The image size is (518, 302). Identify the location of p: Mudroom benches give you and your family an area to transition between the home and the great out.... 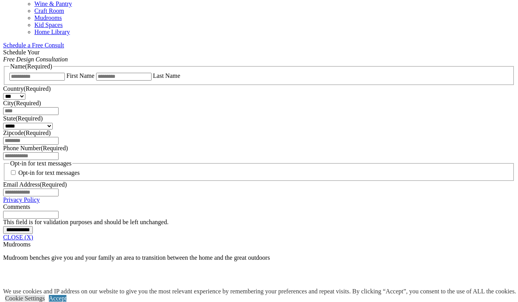
(259, 257).